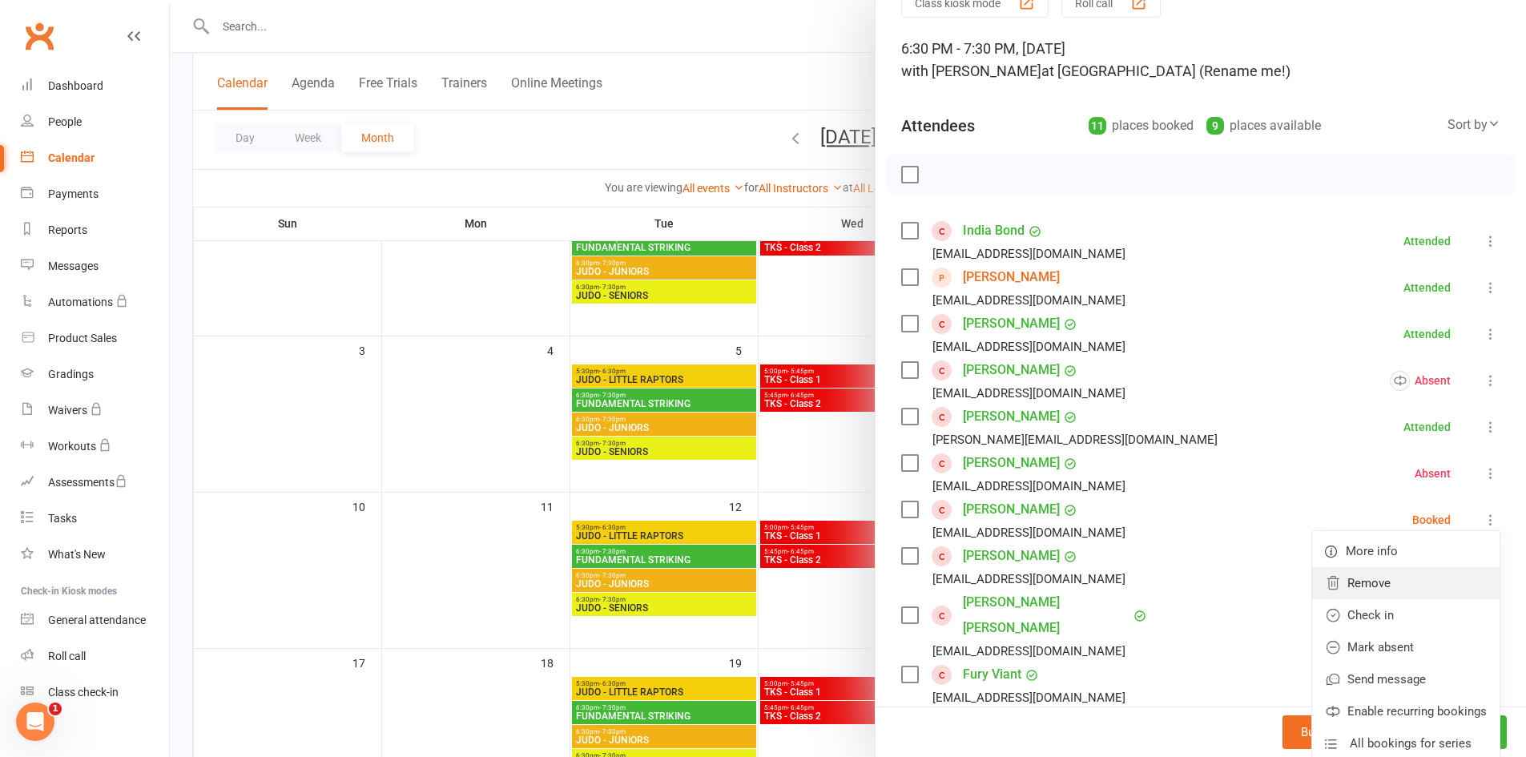 This screenshot has height=757, width=1526. Describe the element at coordinates (1263, 126) in the screenshot. I see `div: places available` at that location.